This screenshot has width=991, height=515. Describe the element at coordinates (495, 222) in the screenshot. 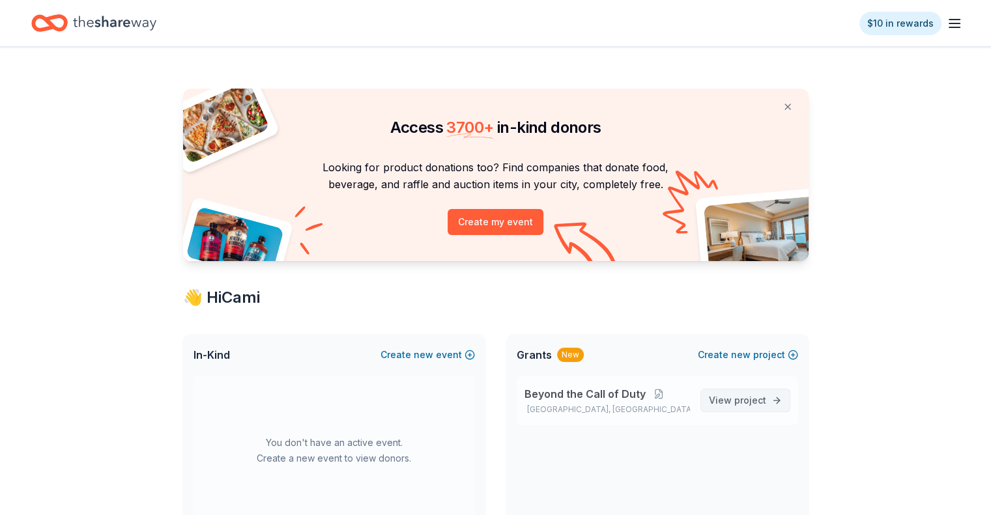

I see `button: Create my event` at that location.